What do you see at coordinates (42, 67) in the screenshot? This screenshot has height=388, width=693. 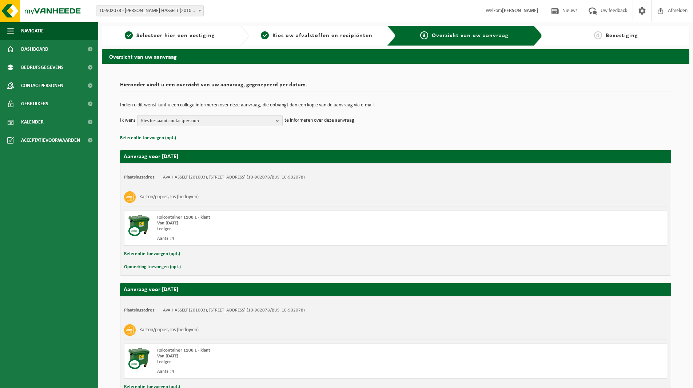 I see `span: Bedrijfsgegevens` at bounding box center [42, 67].